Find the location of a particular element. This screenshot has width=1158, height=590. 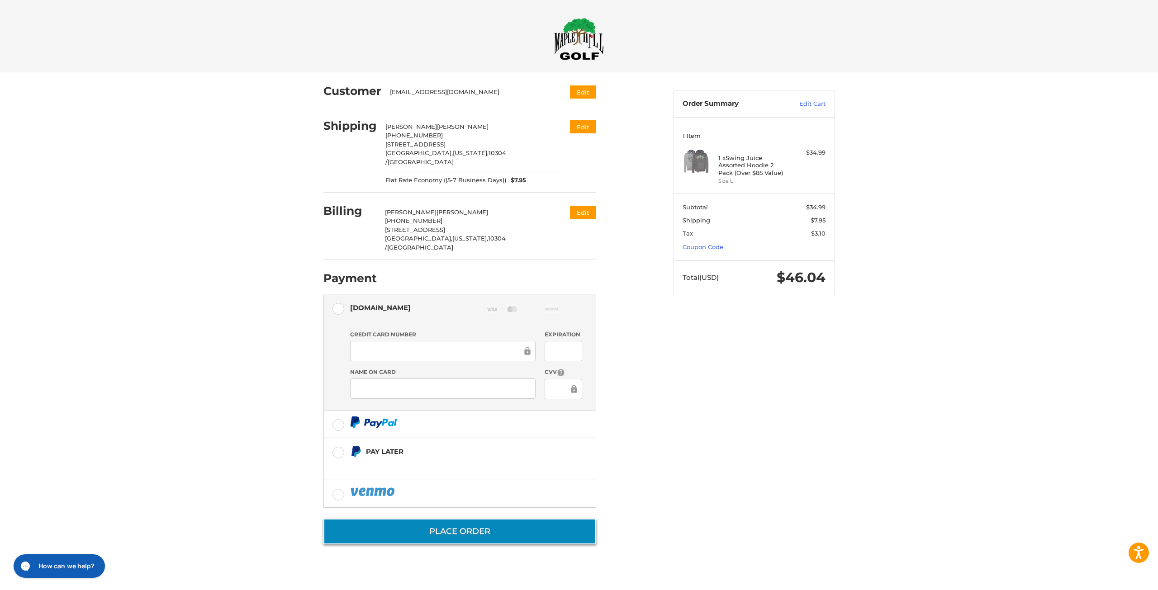

h1: How can we help? is located at coordinates (57, 15).